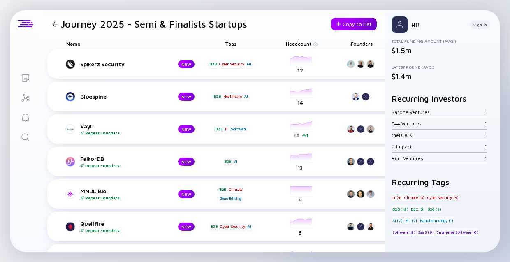 The width and height of the screenshot is (510, 262). I want to click on div: IT, so click(227, 129).